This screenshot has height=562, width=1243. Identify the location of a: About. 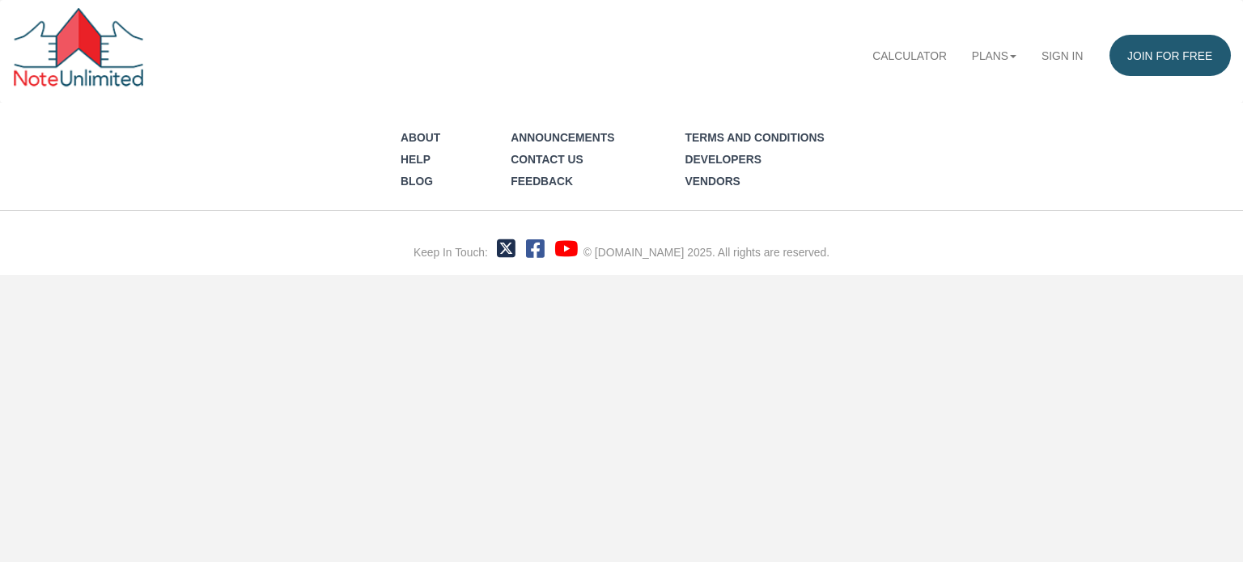
(420, 138).